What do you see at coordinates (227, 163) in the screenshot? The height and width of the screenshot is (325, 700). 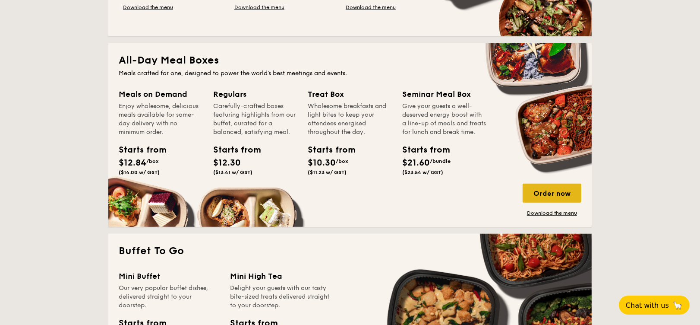 I see `span: $12.30` at bounding box center [227, 163].